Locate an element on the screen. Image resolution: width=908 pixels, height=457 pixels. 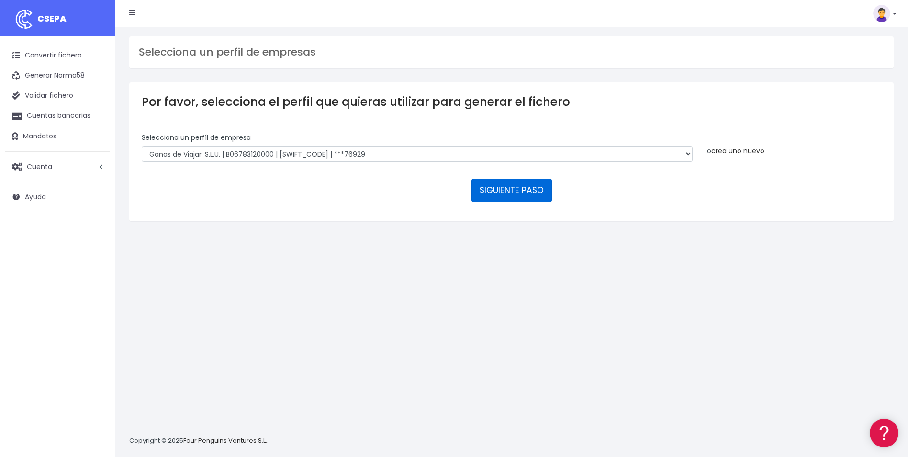
p: Copyright © 2025 . is located at coordinates (199, 440).